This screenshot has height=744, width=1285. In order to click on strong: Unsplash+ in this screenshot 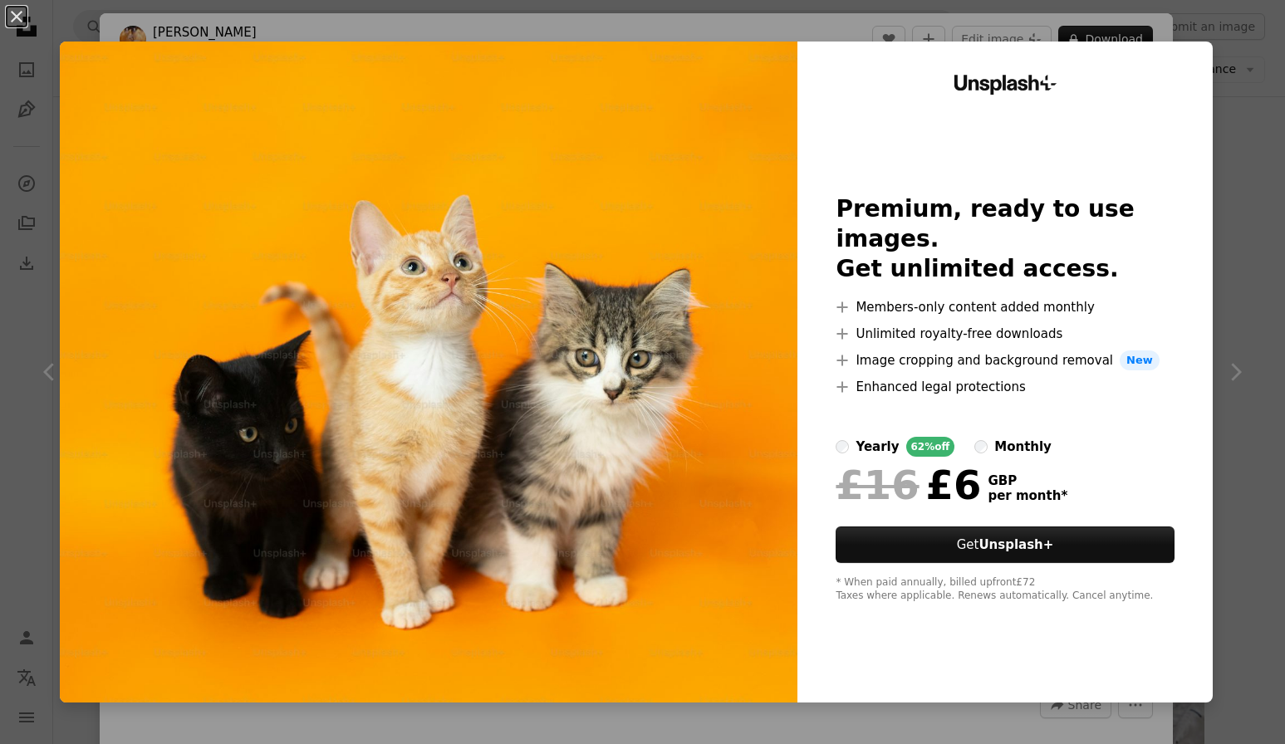, I will do `click(1016, 545)`.